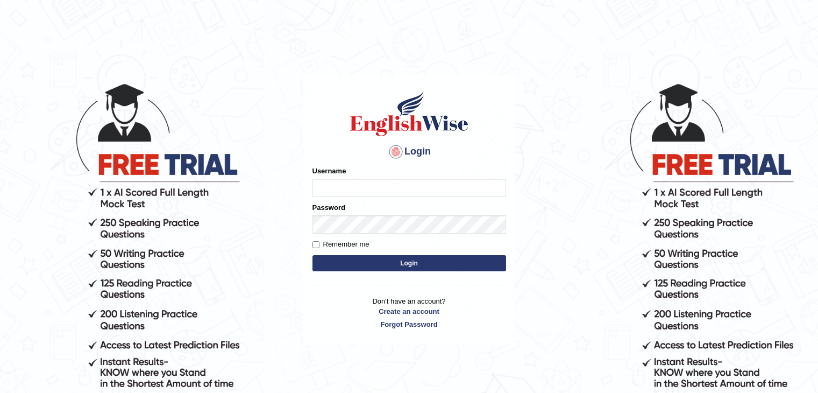 Image resolution: width=818 pixels, height=393 pixels. I want to click on p: Don't have an account?, so click(409, 312).